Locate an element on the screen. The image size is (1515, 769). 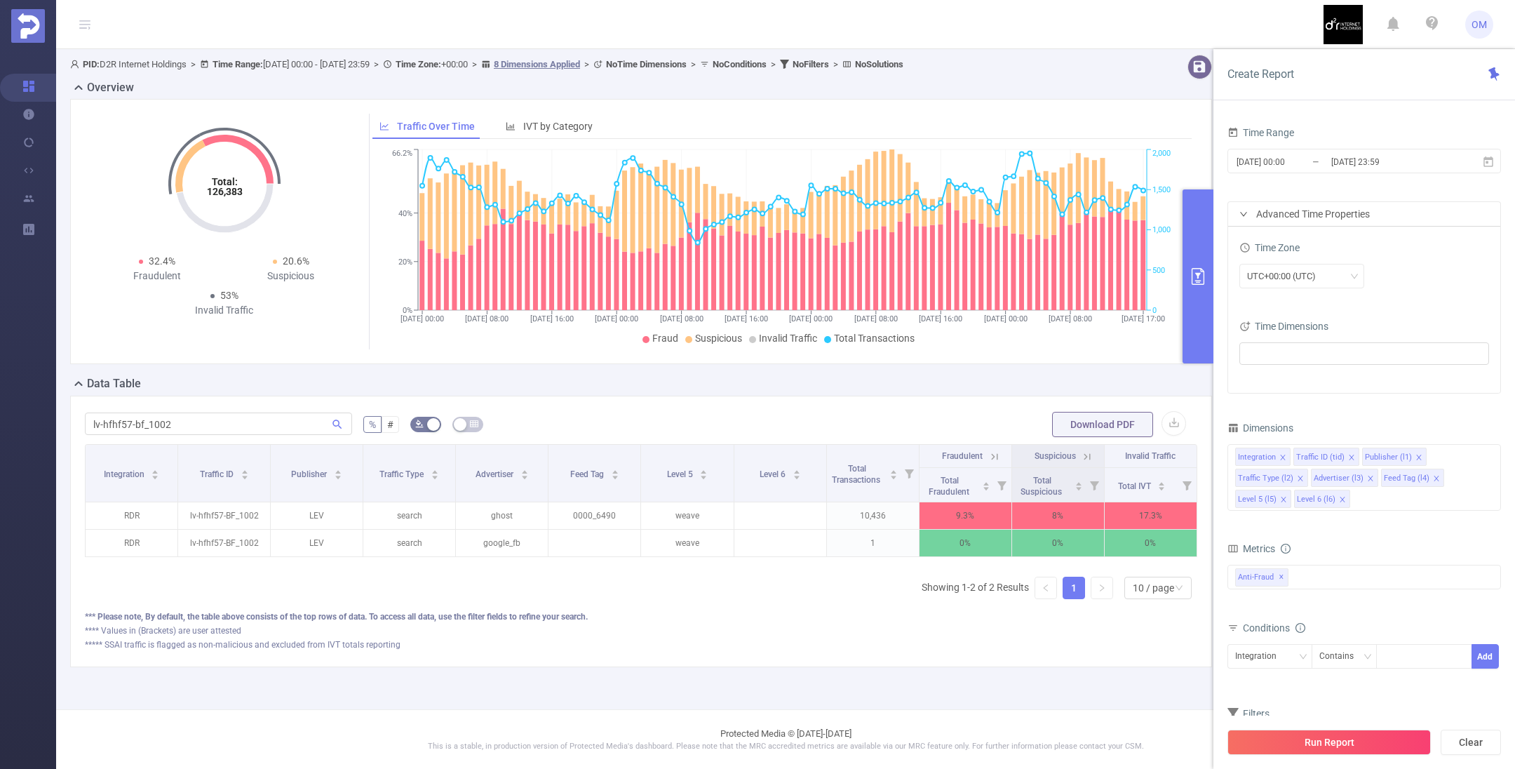
li: Next Page is located at coordinates (1102, 588).